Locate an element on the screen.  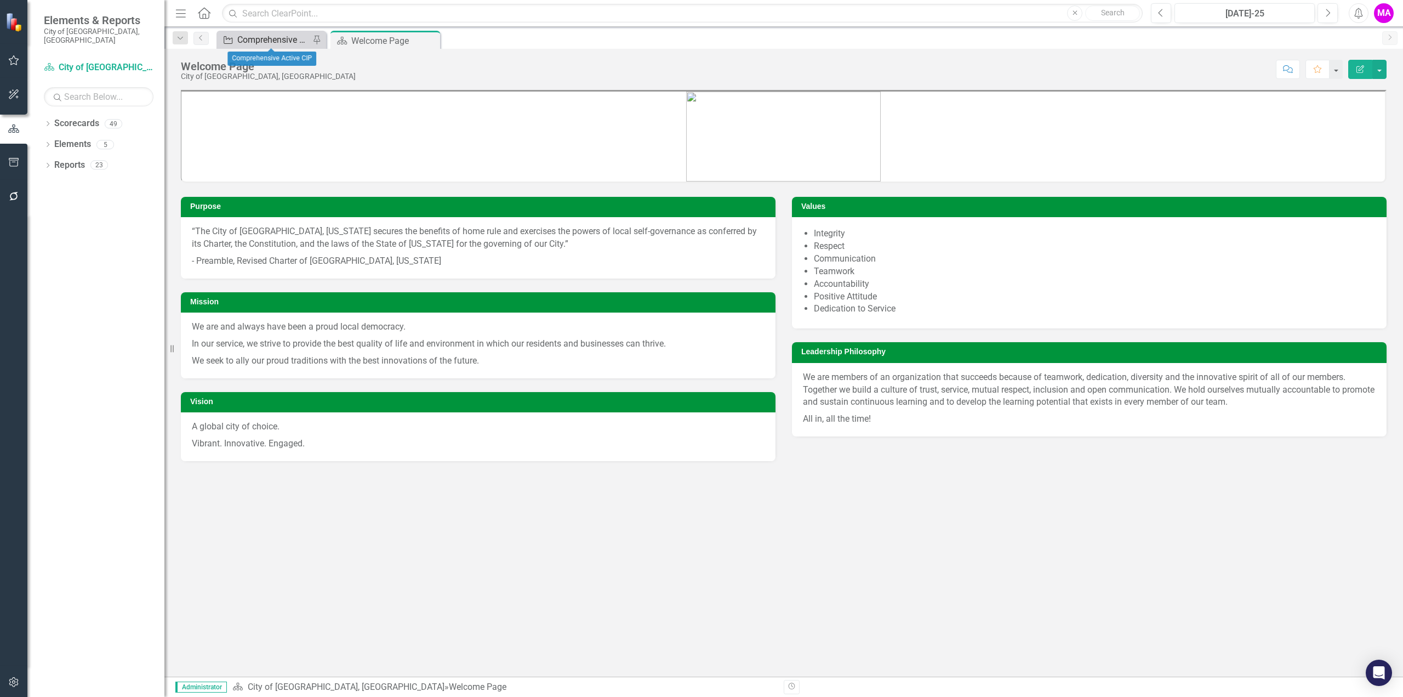
li: Communication is located at coordinates (1094, 259).